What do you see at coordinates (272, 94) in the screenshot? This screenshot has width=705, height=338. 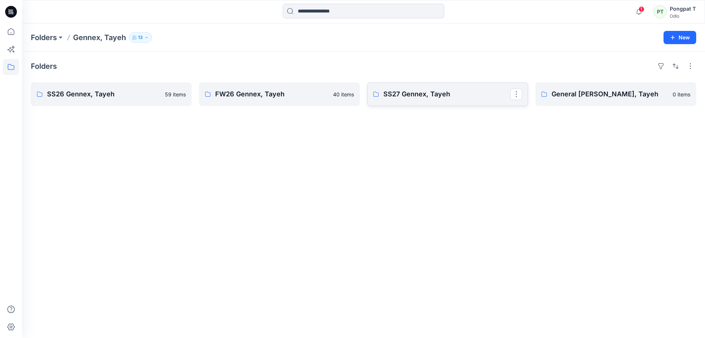 I see `p: FW26 Gennex, Tayeh` at bounding box center [272, 94].